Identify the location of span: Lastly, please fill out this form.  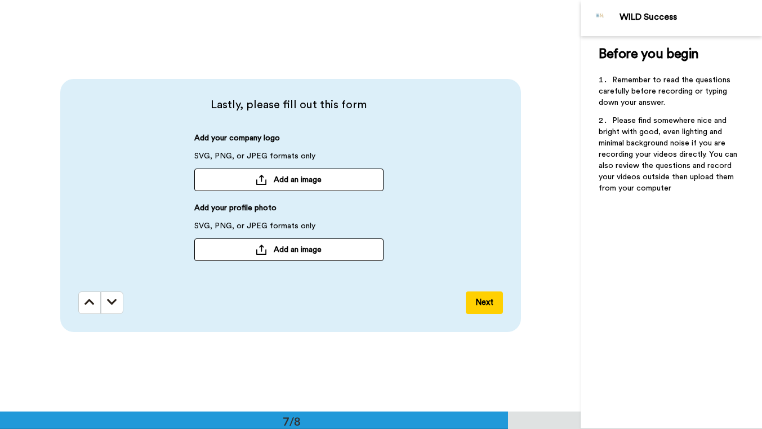
(289, 105).